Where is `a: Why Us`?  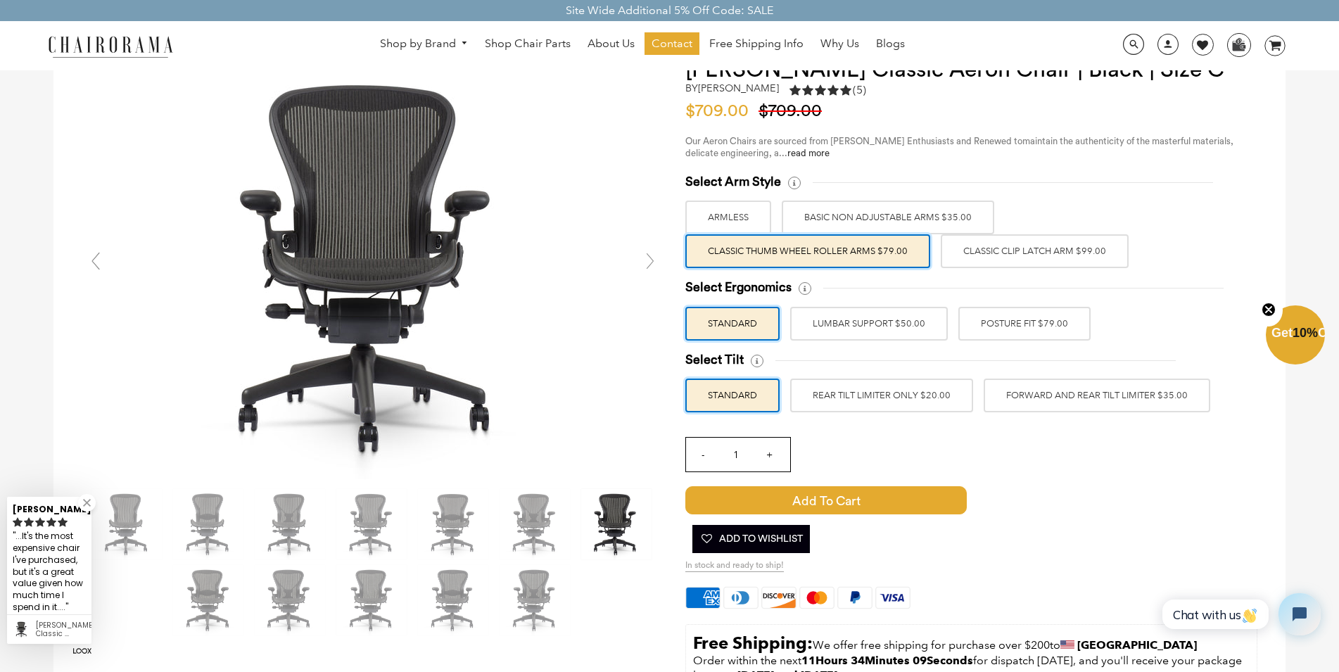
a: Why Us is located at coordinates (840, 44).